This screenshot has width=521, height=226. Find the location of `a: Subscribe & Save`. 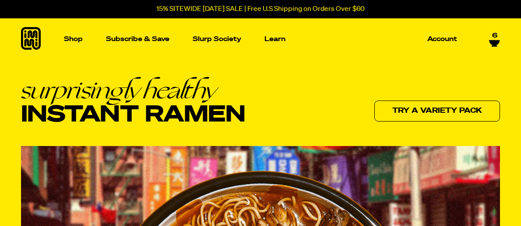

a: Subscribe & Save is located at coordinates (138, 39).